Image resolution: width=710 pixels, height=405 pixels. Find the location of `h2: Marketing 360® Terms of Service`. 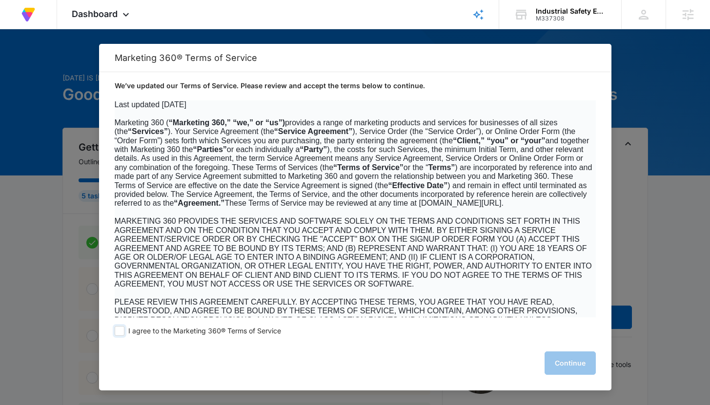

h2: Marketing 360® Terms of Service is located at coordinates (355, 58).